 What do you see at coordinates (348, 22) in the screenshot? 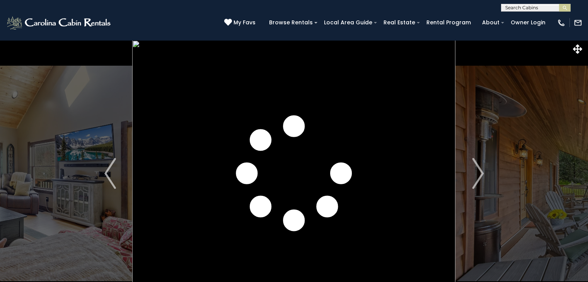
I see `a: Local Area Guide` at bounding box center [348, 22].